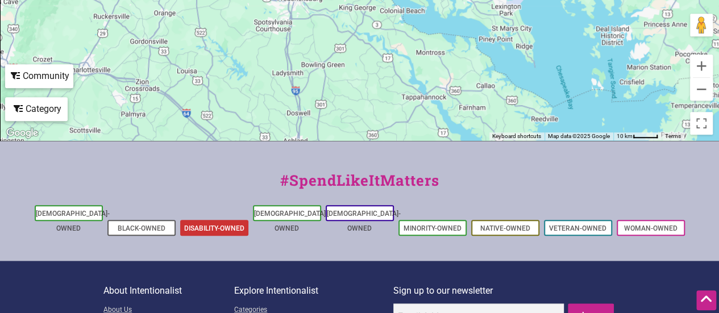 The width and height of the screenshot is (719, 313). What do you see at coordinates (517, 136) in the screenshot?
I see `button: Keyboard shortcuts` at bounding box center [517, 136].